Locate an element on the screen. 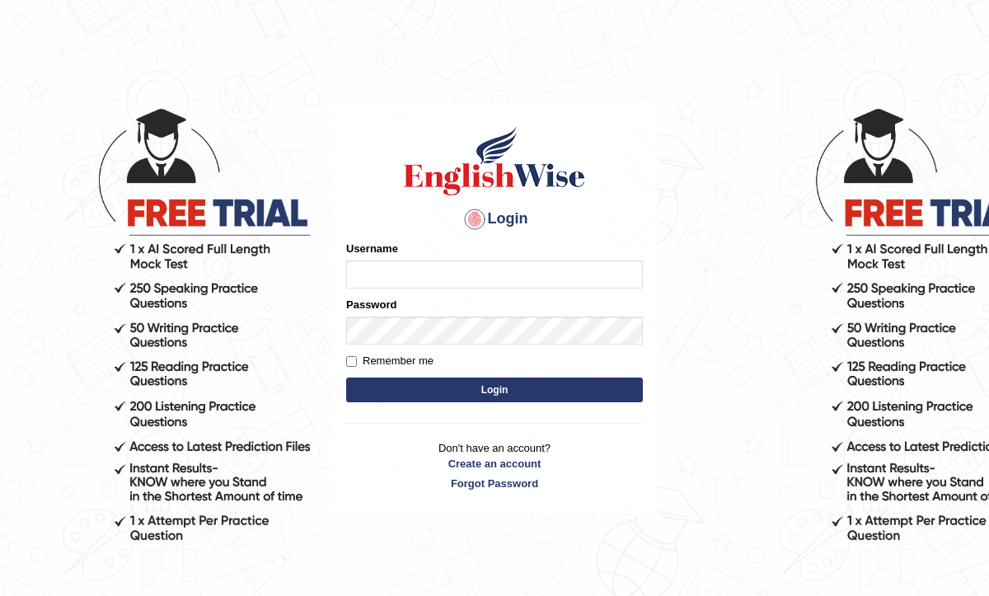  label: Remember me is located at coordinates (390, 361).